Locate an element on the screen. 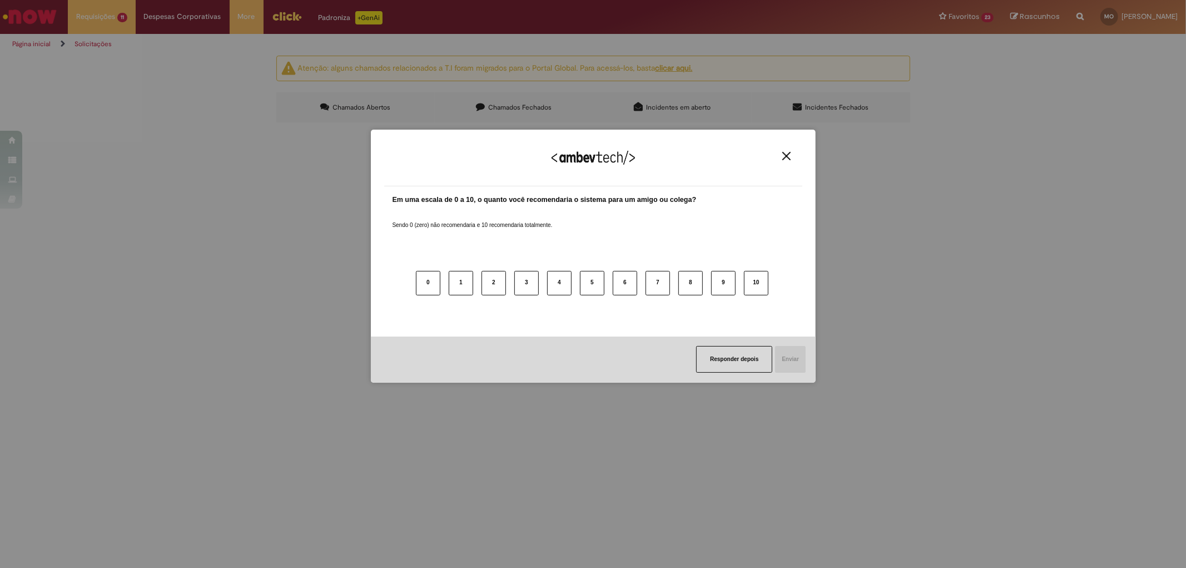  label: Sendo 0 (zero) não recomendaria e 10 recomendaria totalmente. is located at coordinates (473, 219).